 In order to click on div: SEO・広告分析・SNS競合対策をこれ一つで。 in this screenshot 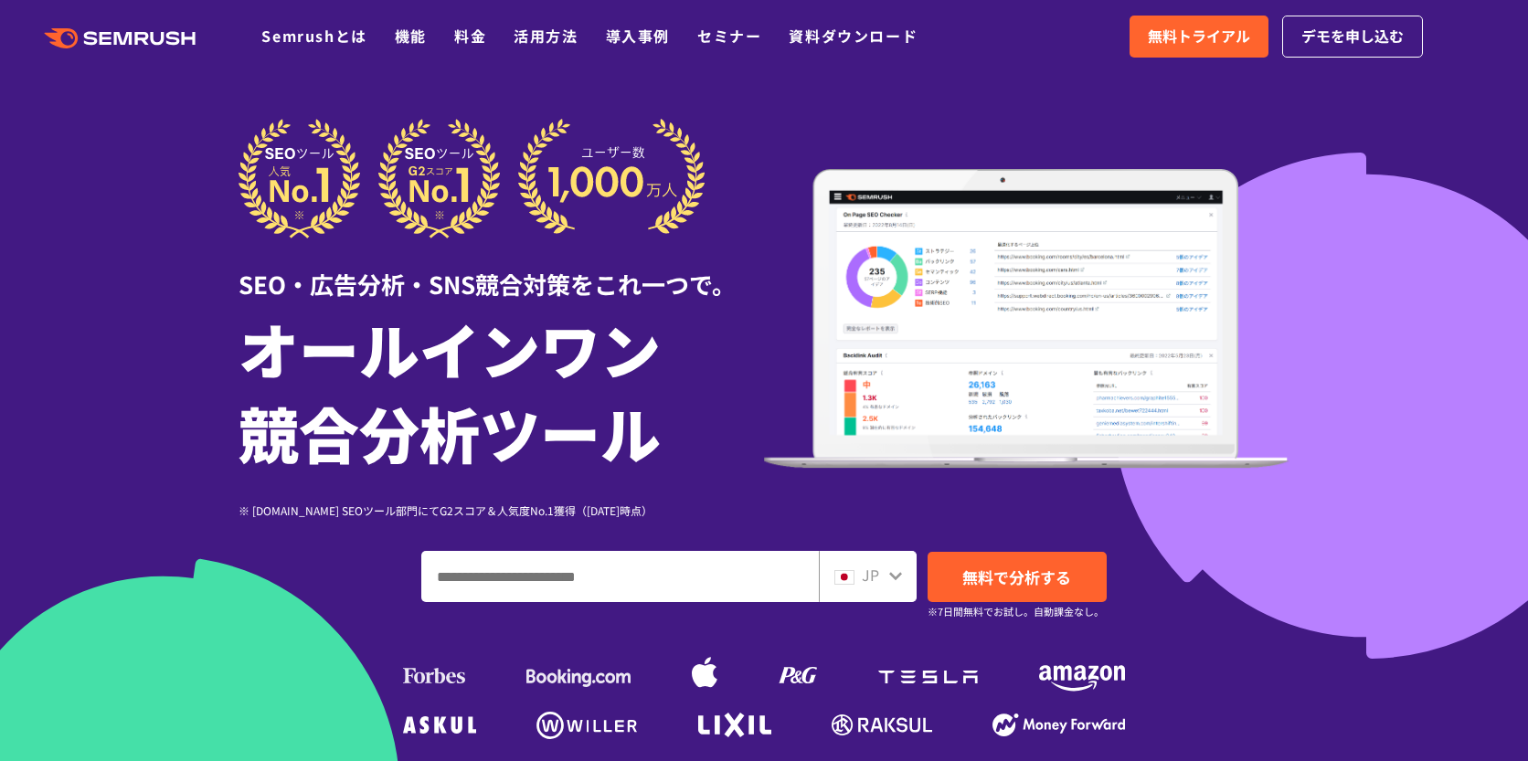, I will do `click(501, 270)`.